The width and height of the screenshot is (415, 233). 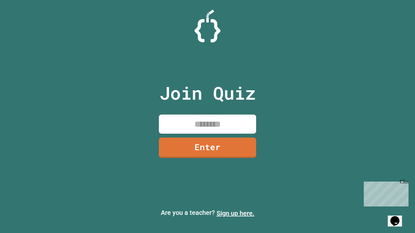 I want to click on a: Sign up here., so click(x=235, y=214).